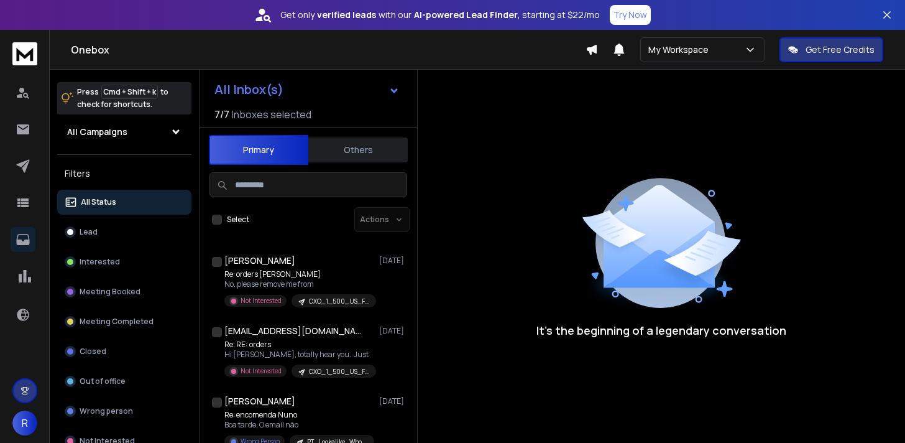 This screenshot has height=443, width=905. What do you see at coordinates (124, 232) in the screenshot?
I see `button: Lead` at bounding box center [124, 232].